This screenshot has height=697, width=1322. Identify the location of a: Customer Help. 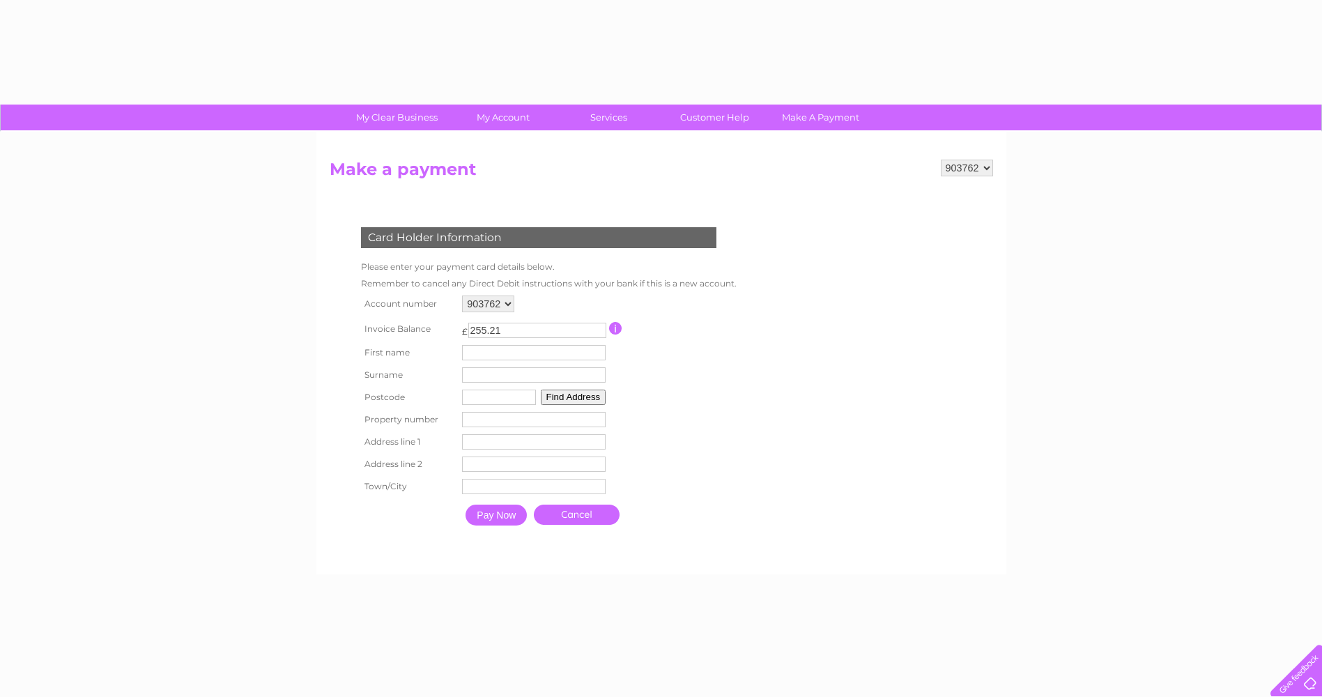
(714, 117).